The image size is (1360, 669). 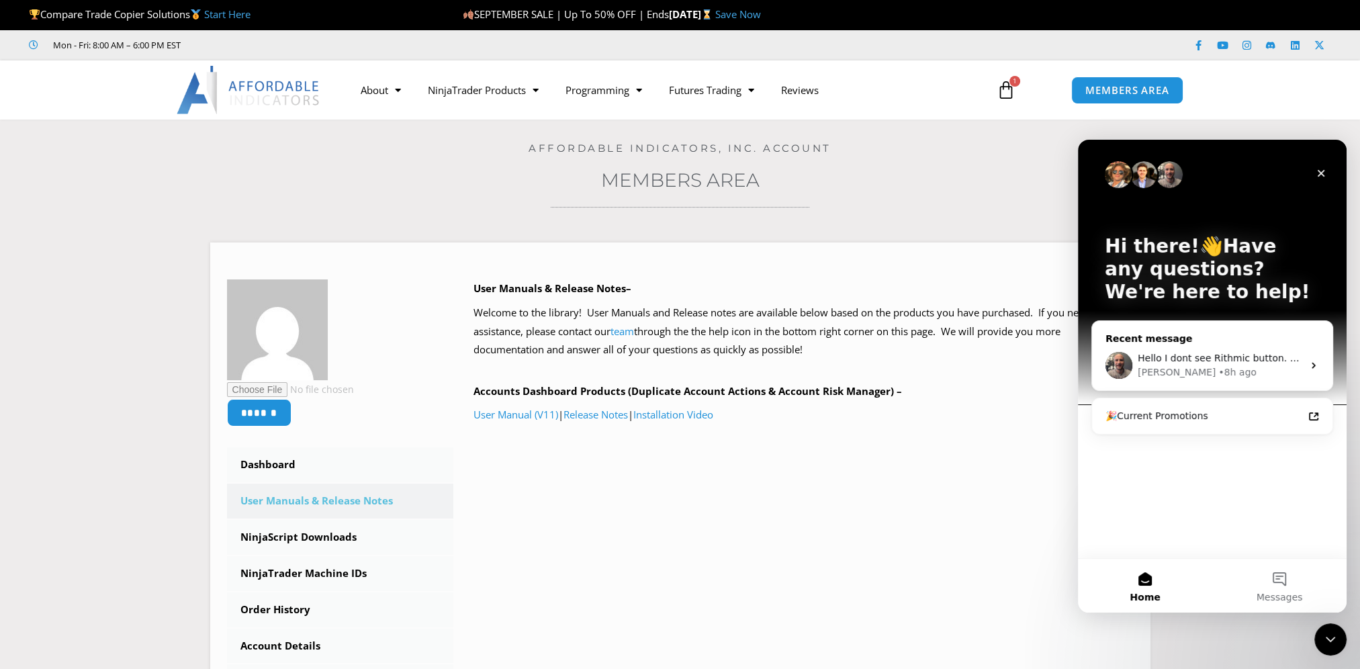 I want to click on a: team, so click(x=622, y=331).